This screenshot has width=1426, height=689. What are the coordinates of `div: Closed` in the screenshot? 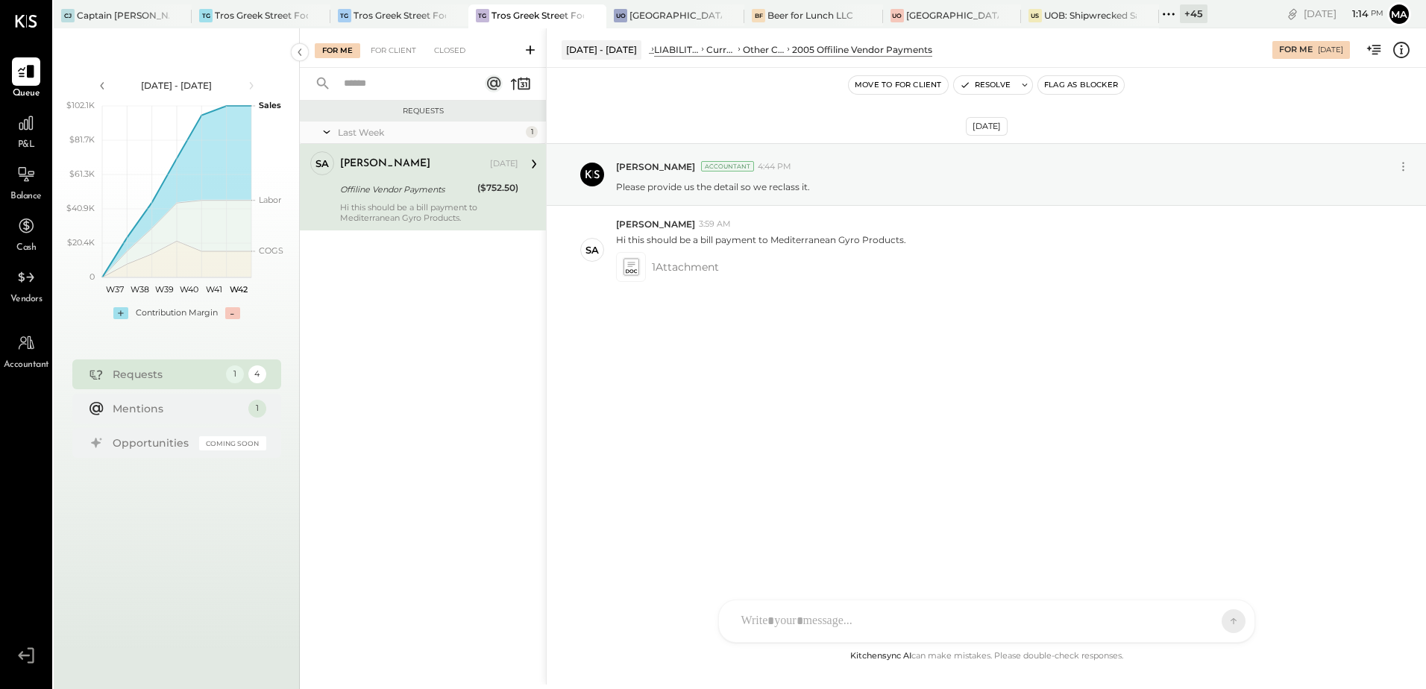 It's located at (450, 51).